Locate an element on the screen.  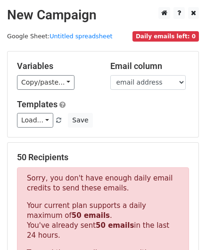
a: Load... is located at coordinates (35, 120).